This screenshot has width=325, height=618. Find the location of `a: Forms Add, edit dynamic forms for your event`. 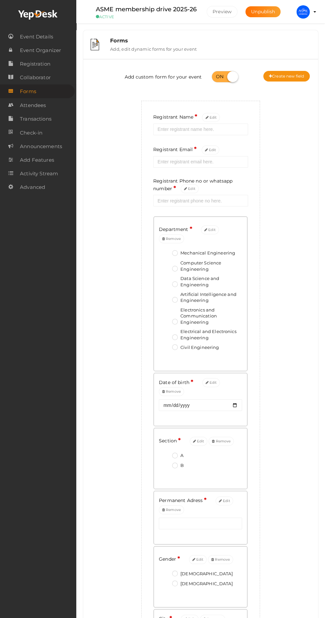

a: Forms Add, edit dynamic forms for your event is located at coordinates (201, 50).